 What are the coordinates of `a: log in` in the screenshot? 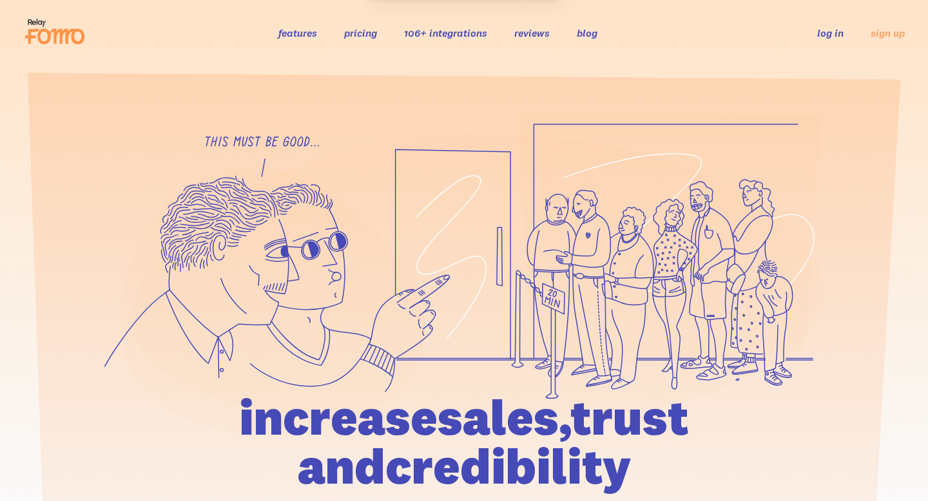 It's located at (830, 33).